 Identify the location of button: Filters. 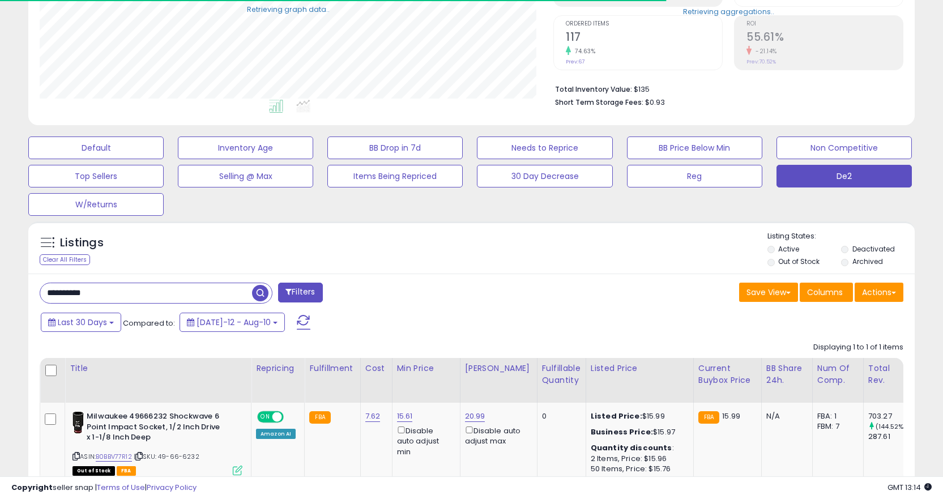
(300, 292).